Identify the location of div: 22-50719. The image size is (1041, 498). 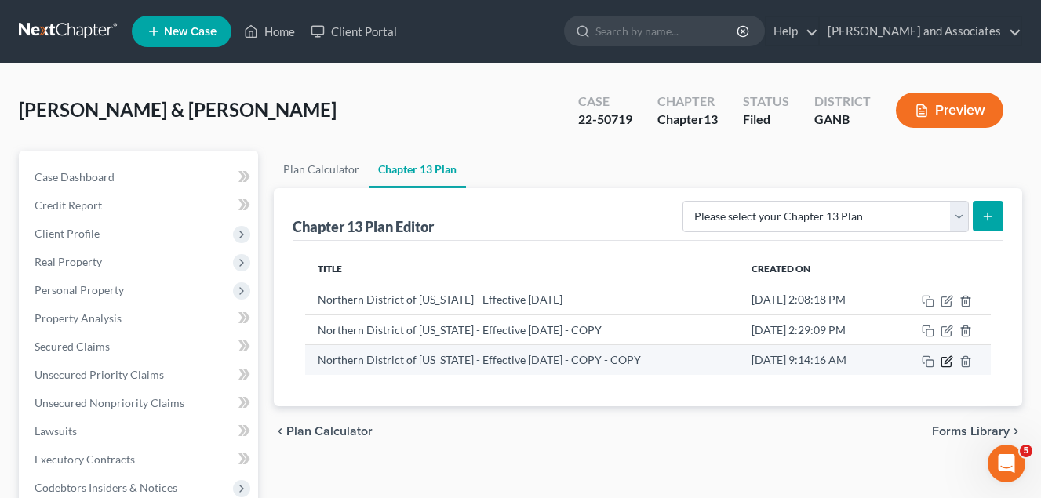
(605, 119).